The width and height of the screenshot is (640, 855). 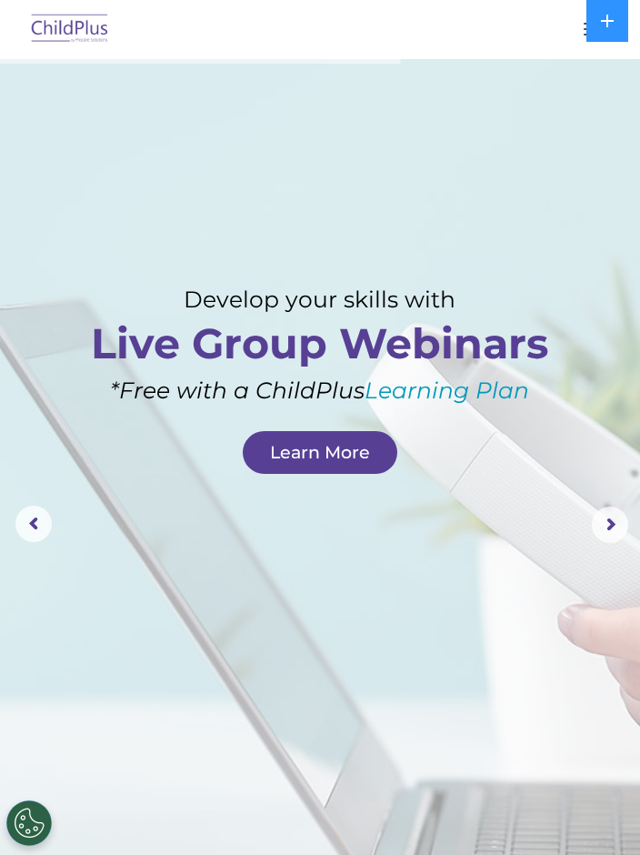 What do you see at coordinates (300, 126) in the screenshot?
I see `span: Last name` at bounding box center [300, 126].